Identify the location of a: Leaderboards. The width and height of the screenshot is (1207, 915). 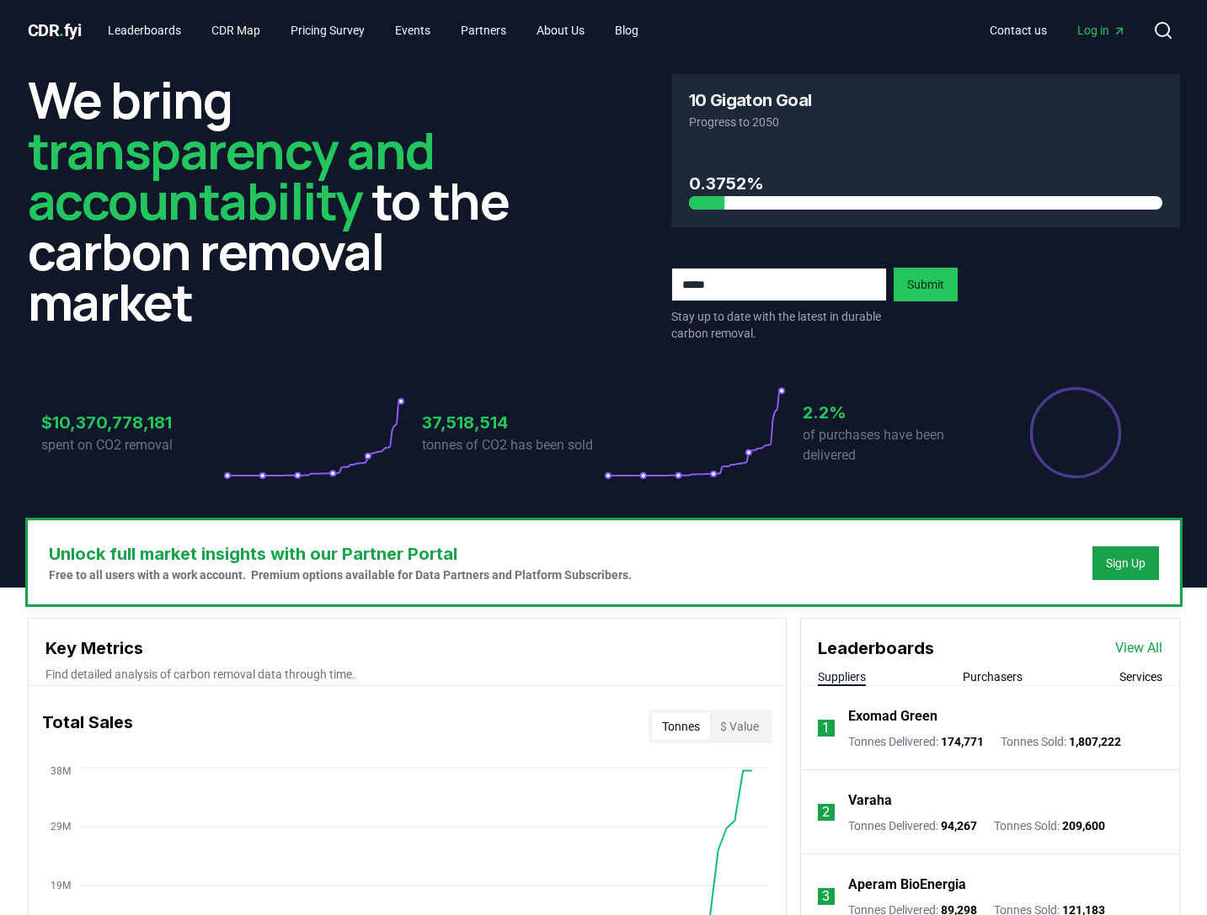
(144, 30).